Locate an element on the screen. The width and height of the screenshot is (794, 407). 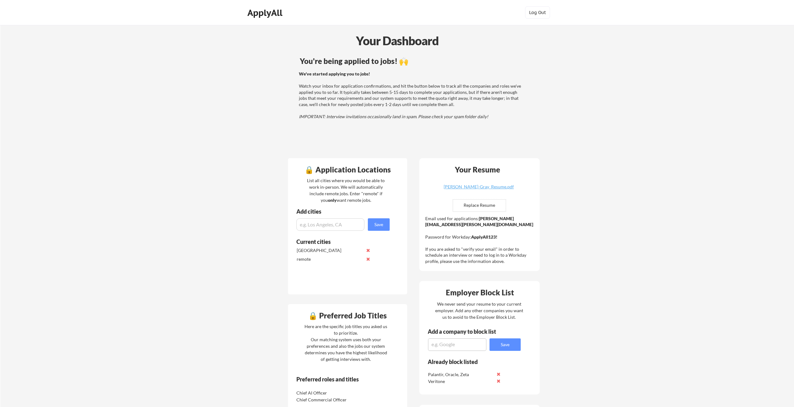
div: ApplyAll is located at coordinates (266, 13).